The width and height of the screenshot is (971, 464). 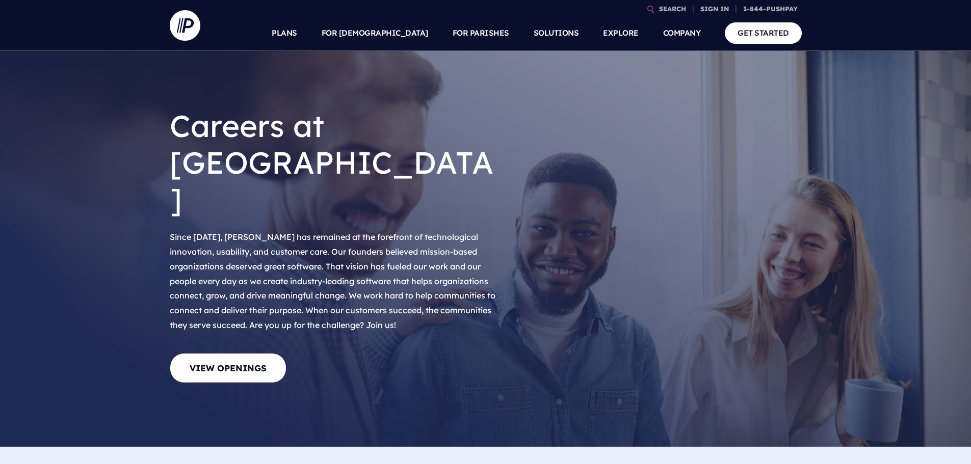 I want to click on a: COMPANY, so click(x=682, y=33).